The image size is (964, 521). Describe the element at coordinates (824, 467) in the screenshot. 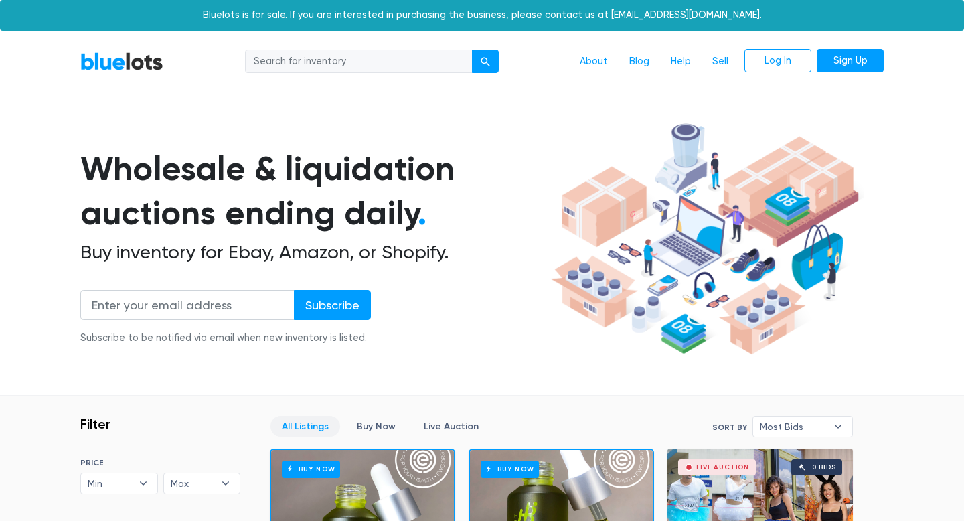

I see `div: 0 bids` at that location.